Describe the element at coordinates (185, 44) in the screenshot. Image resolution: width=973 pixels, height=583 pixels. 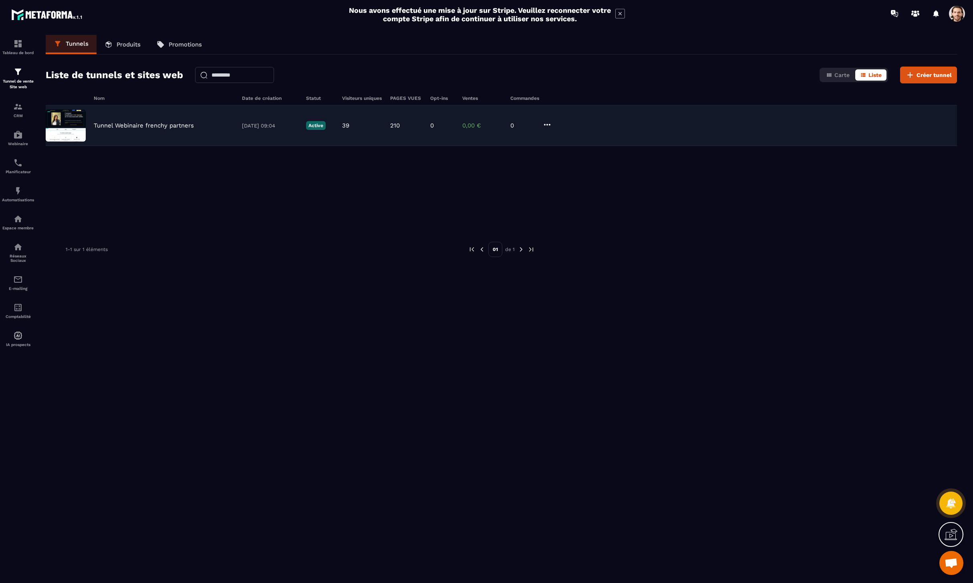
I see `p: Promotions` at that location.